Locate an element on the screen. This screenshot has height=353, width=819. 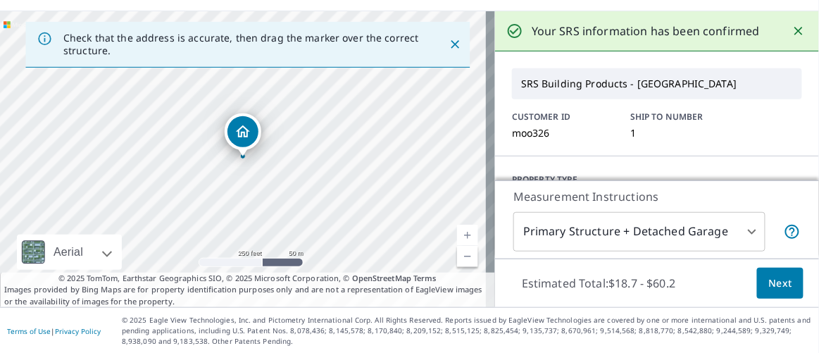
a: Current Level 17, Zoom Out is located at coordinates (467, 256).